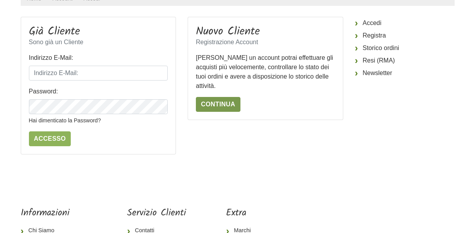  Describe the element at coordinates (98, 73) in the screenshot. I see `input: Indirizzo E-Mail:` at that location.